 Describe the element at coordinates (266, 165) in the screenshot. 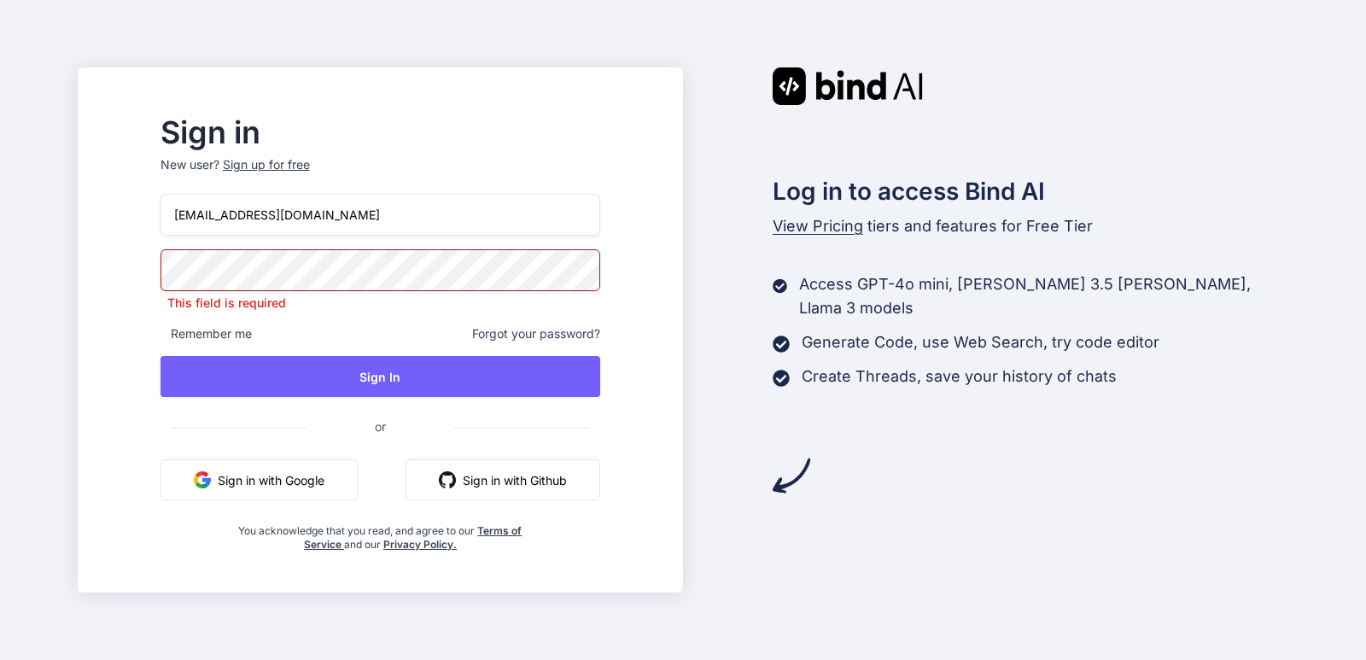

I see `div: Sign up for free` at that location.